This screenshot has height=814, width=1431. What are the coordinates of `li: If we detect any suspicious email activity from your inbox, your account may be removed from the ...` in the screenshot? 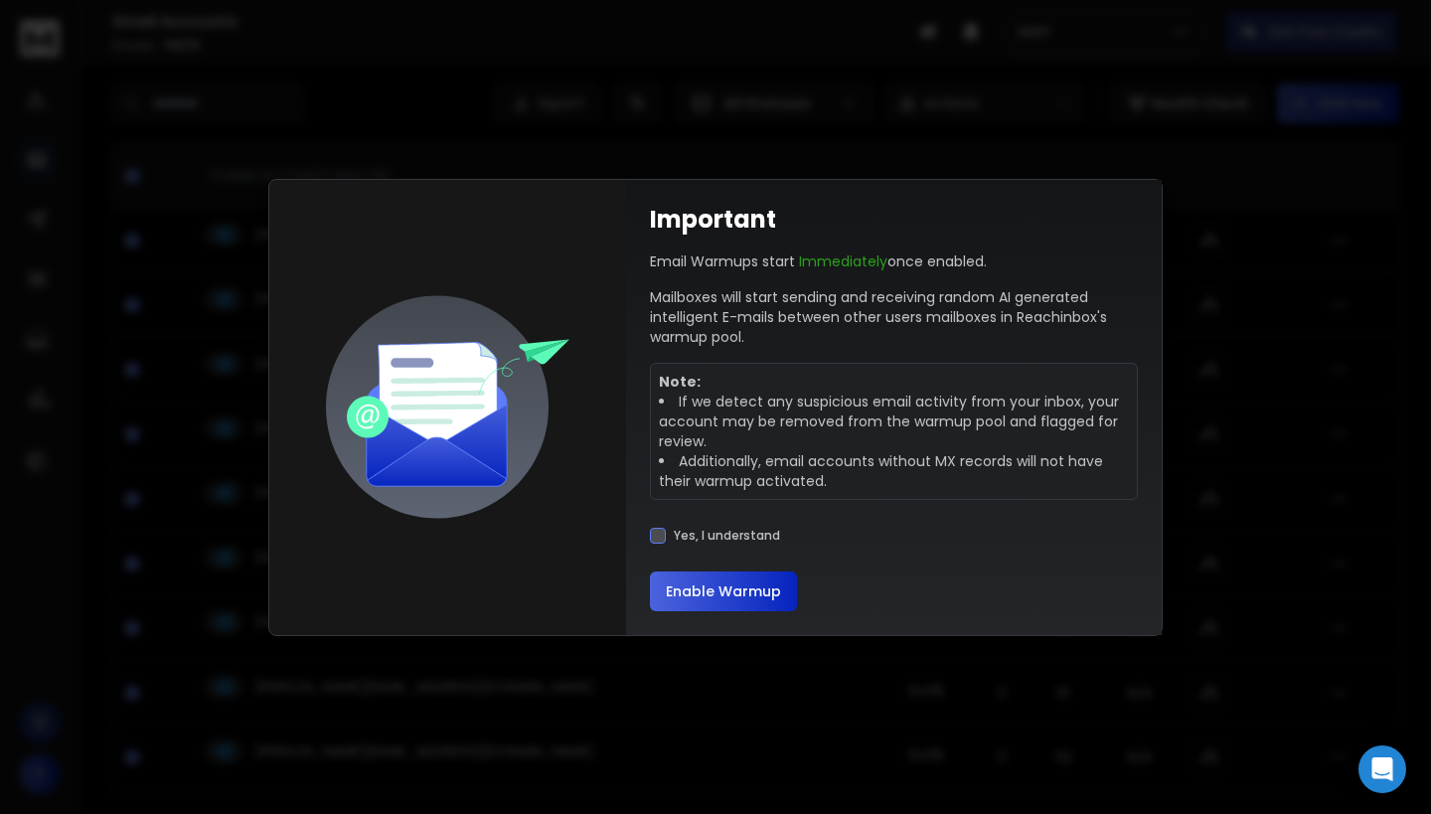 It's located at (894, 421).